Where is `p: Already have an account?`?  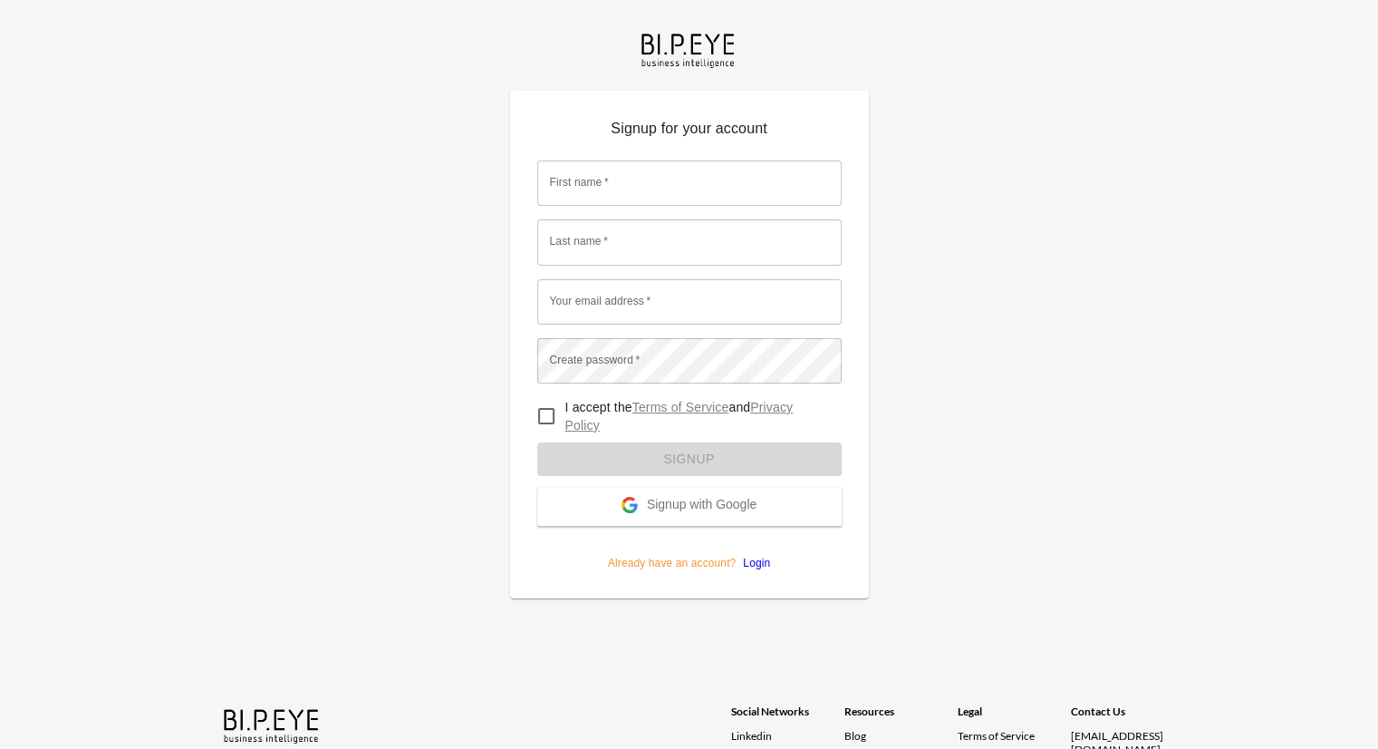
p: Already have an account? is located at coordinates (690, 548).